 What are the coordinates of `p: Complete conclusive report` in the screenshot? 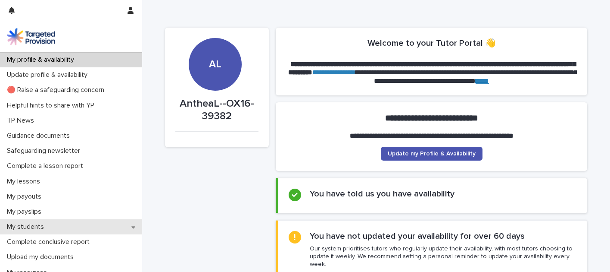 It's located at (50, 241).